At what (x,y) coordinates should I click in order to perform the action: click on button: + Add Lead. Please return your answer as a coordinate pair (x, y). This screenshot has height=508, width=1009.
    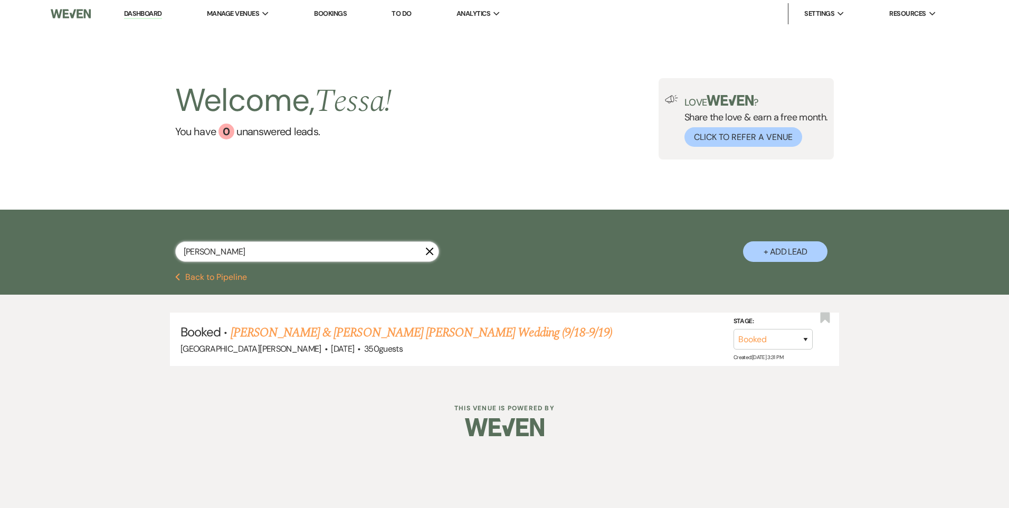
    Looking at the image, I should click on (785, 251).